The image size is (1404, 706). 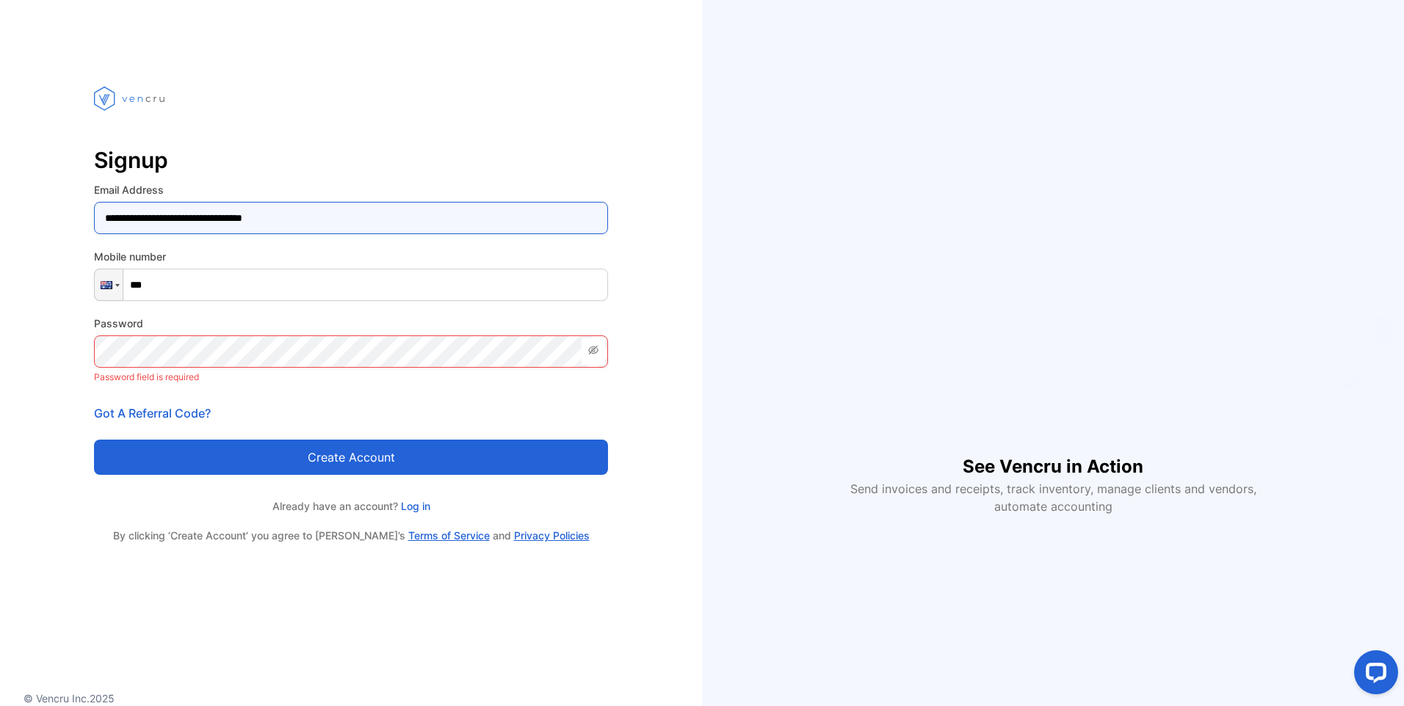 I want to click on button: Create account, so click(x=351, y=457).